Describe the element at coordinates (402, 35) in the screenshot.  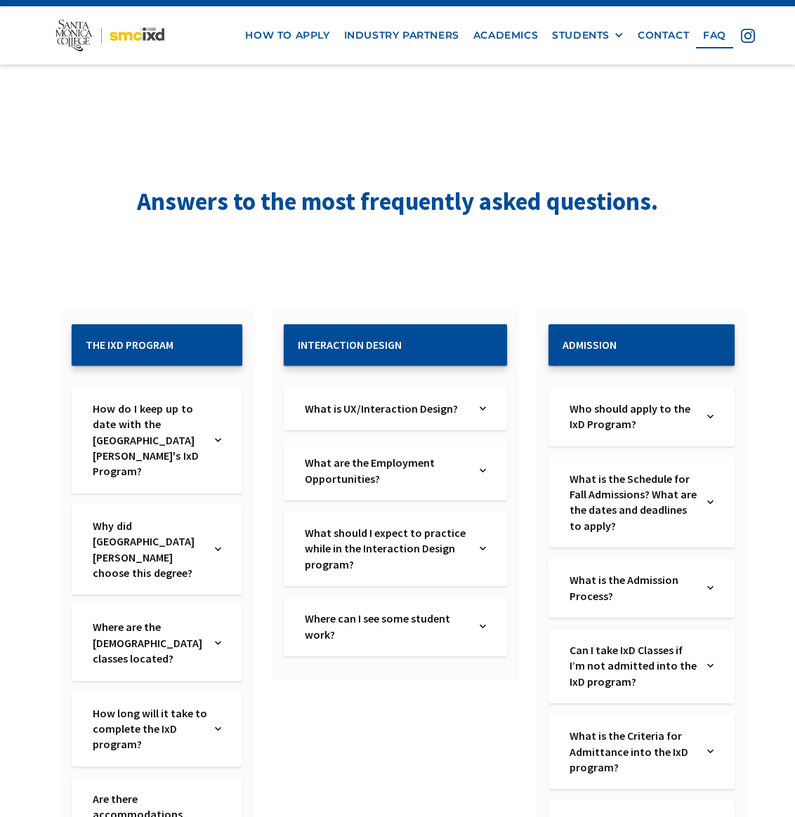
I see `a: industry partners` at that location.